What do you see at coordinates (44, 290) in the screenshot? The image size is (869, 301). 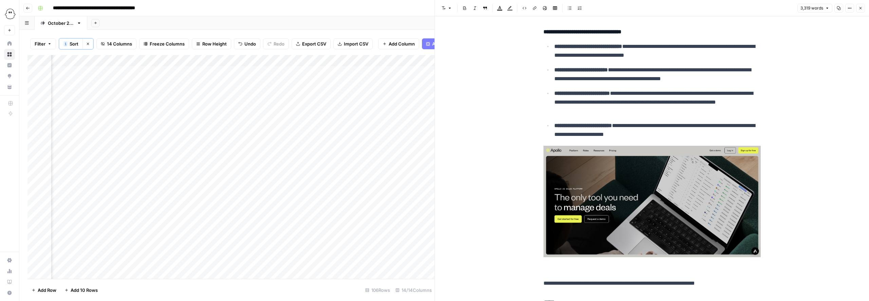 I see `button: Add Row` at bounding box center [44, 290].